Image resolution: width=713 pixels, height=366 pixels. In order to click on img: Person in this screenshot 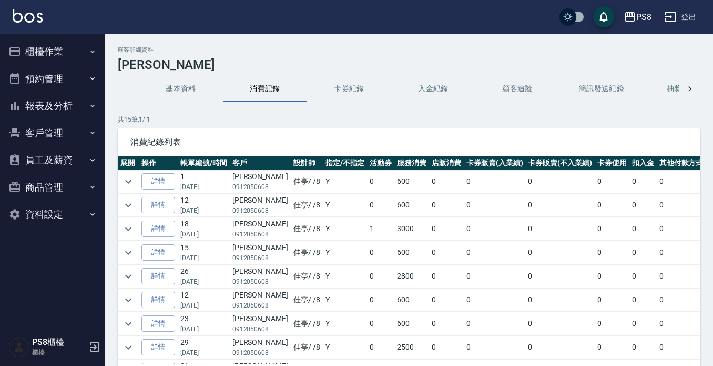, I will do `click(19, 347)`.